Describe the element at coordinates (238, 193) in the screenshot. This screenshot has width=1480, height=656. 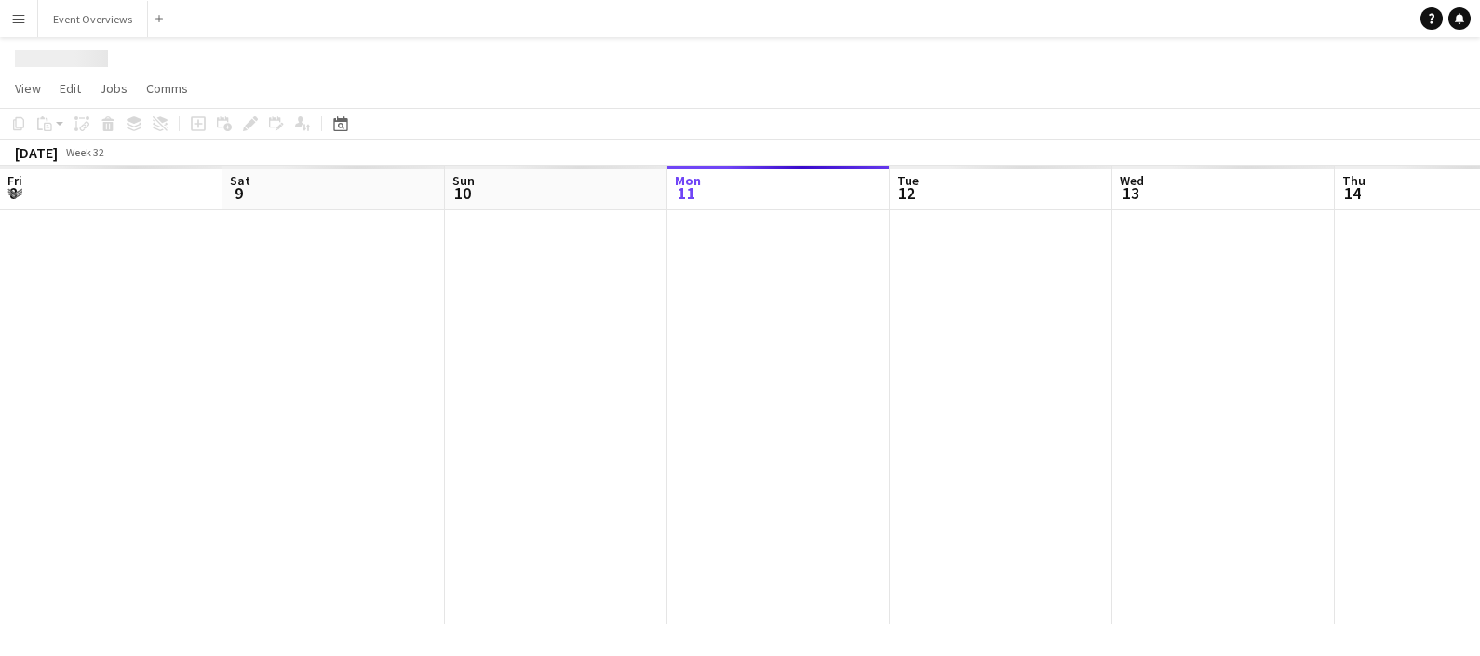
I see `span: 9` at that location.